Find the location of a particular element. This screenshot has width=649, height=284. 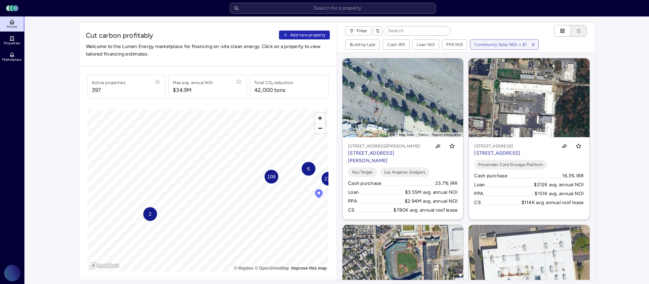

div: Building type is located at coordinates (362, 45).